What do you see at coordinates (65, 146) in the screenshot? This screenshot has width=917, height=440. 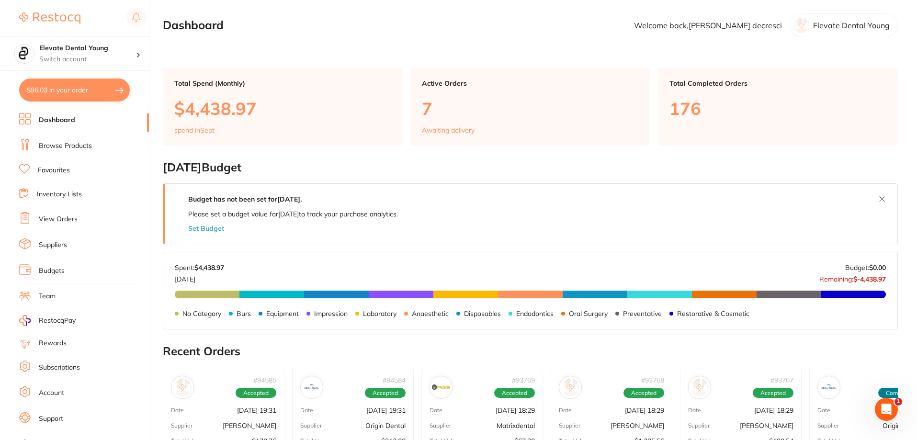 I see `a: Browse Products` at bounding box center [65, 146].